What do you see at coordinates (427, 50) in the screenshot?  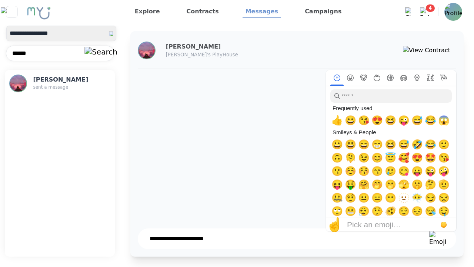 I see `img: View Contract` at bounding box center [427, 50].